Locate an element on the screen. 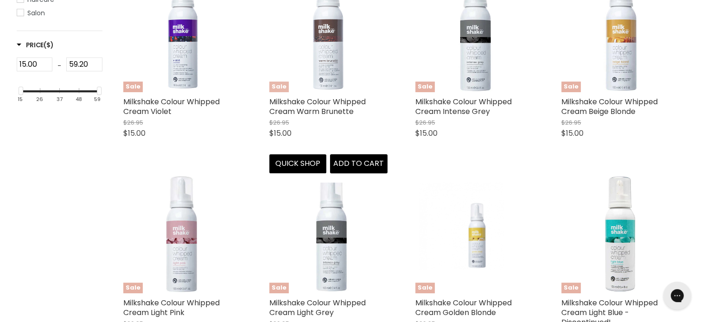  a: Milkshake Colour Whipped Cream Golden BlondeSale is located at coordinates (474, 234).